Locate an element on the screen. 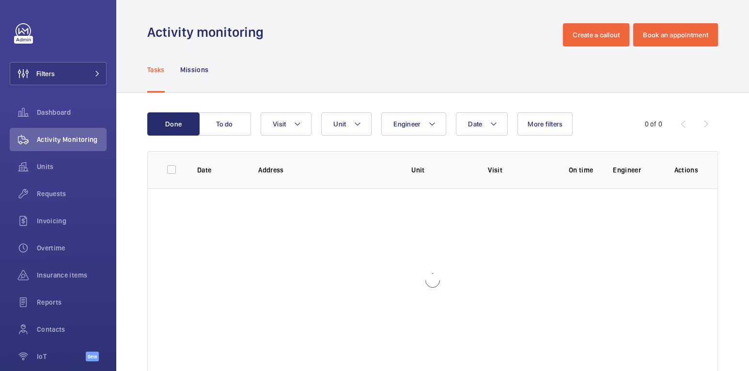 The width and height of the screenshot is (749, 371). p: Actions is located at coordinates (686, 170).